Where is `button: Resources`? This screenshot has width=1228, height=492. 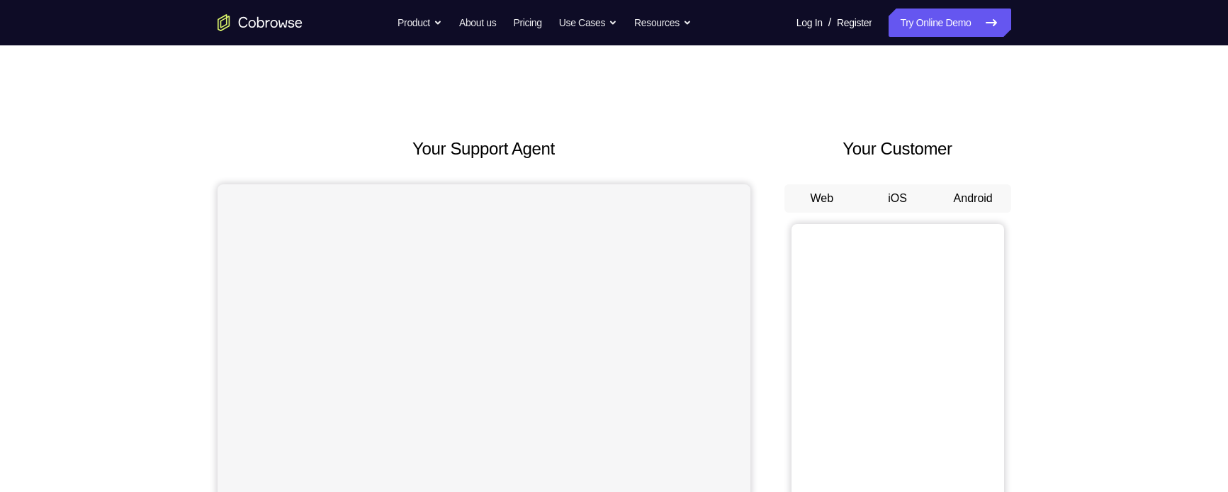 button: Resources is located at coordinates (662, 23).